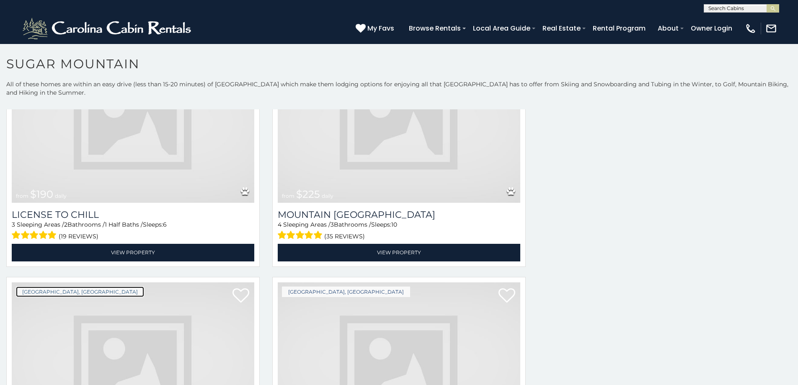  What do you see at coordinates (751, 28) in the screenshot?
I see `img: phone-regular-white.png` at bounding box center [751, 28].